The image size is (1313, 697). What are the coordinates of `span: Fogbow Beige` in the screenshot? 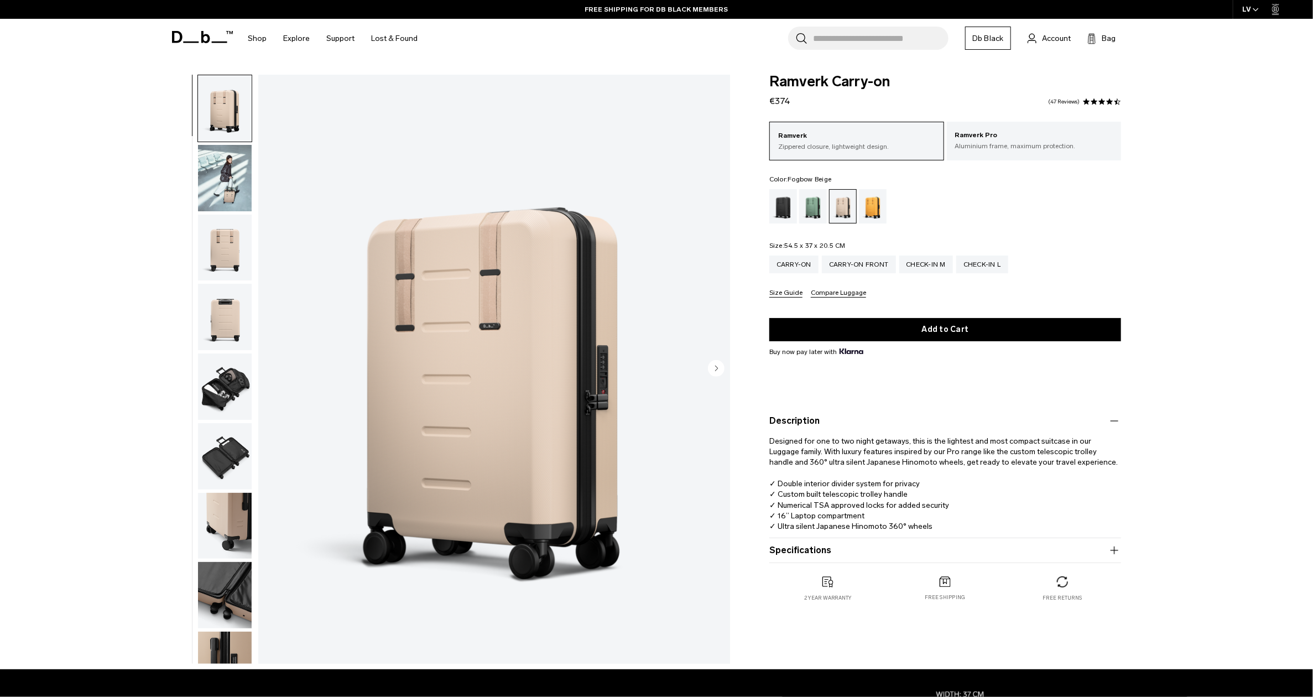 It's located at (810, 179).